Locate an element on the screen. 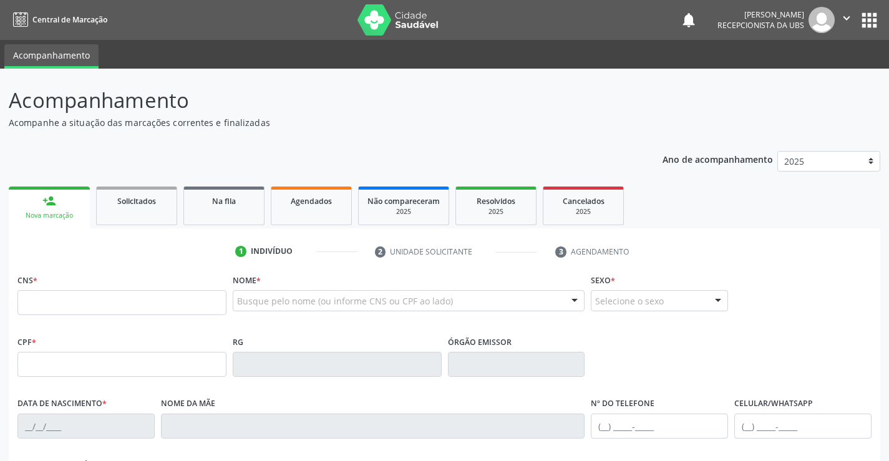 This screenshot has width=889, height=461. span: Agendados is located at coordinates (311, 201).